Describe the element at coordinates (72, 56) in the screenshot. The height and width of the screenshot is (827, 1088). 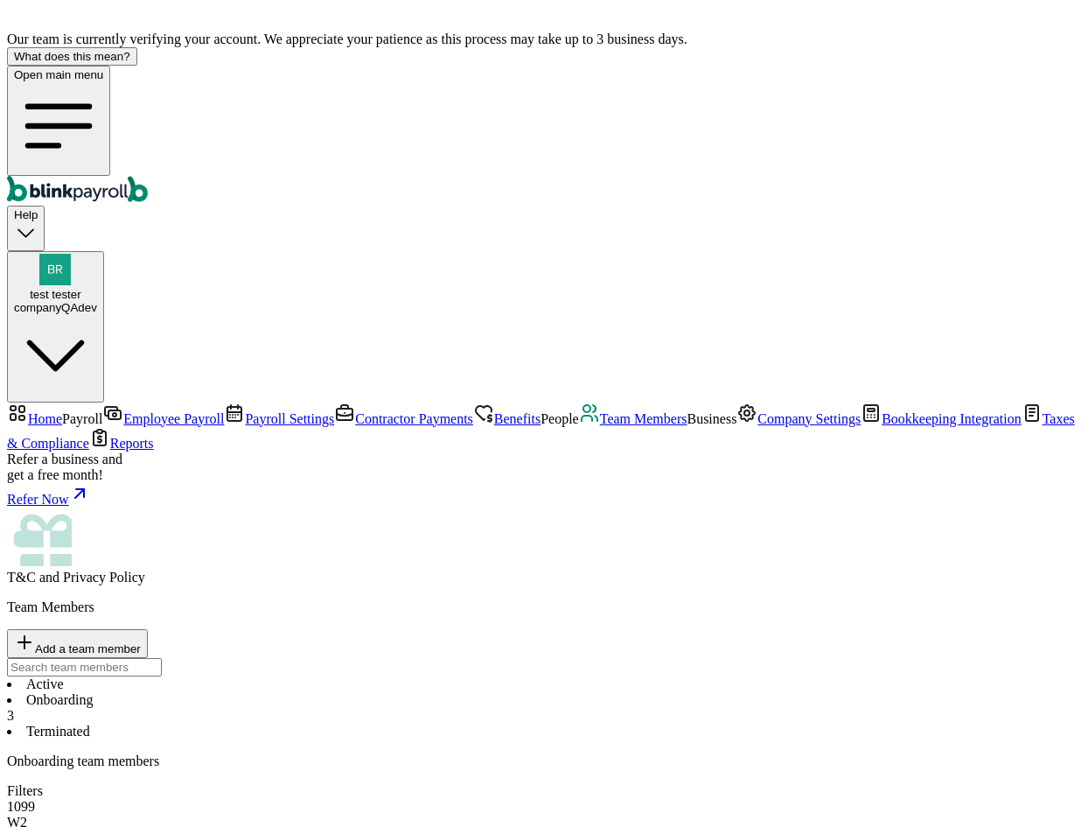
I see `button: What does this mean?` at that location.